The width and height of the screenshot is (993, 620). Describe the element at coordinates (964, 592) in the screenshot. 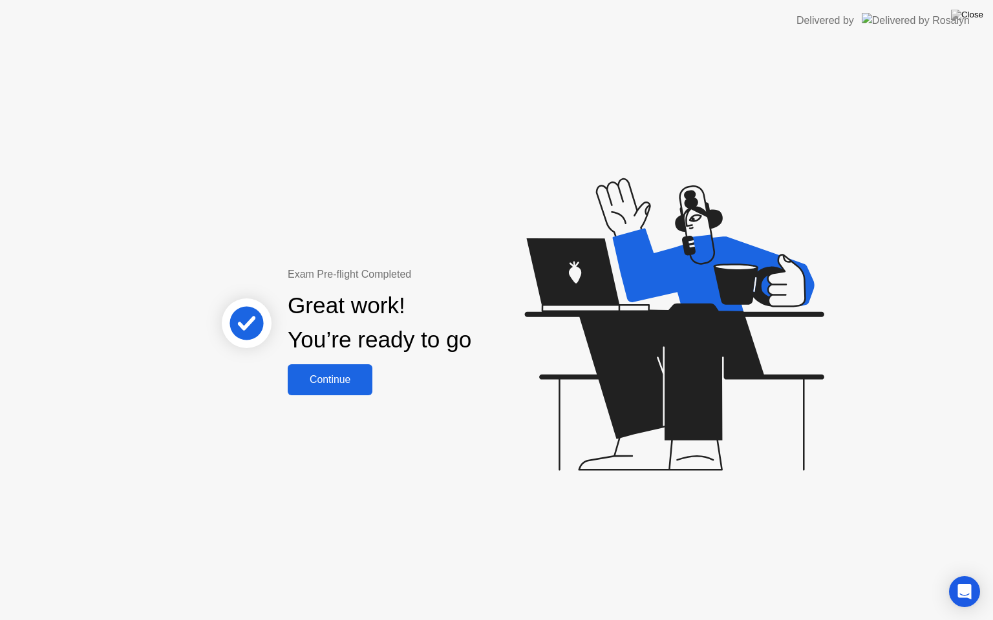

I see `div: Open Intercom Messenger` at that location.